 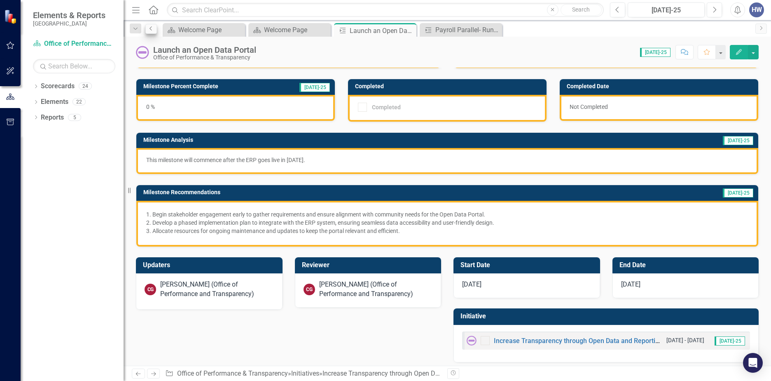 What do you see at coordinates (753, 363) in the screenshot?
I see `div: Open Intercom Messenger` at bounding box center [753, 363].